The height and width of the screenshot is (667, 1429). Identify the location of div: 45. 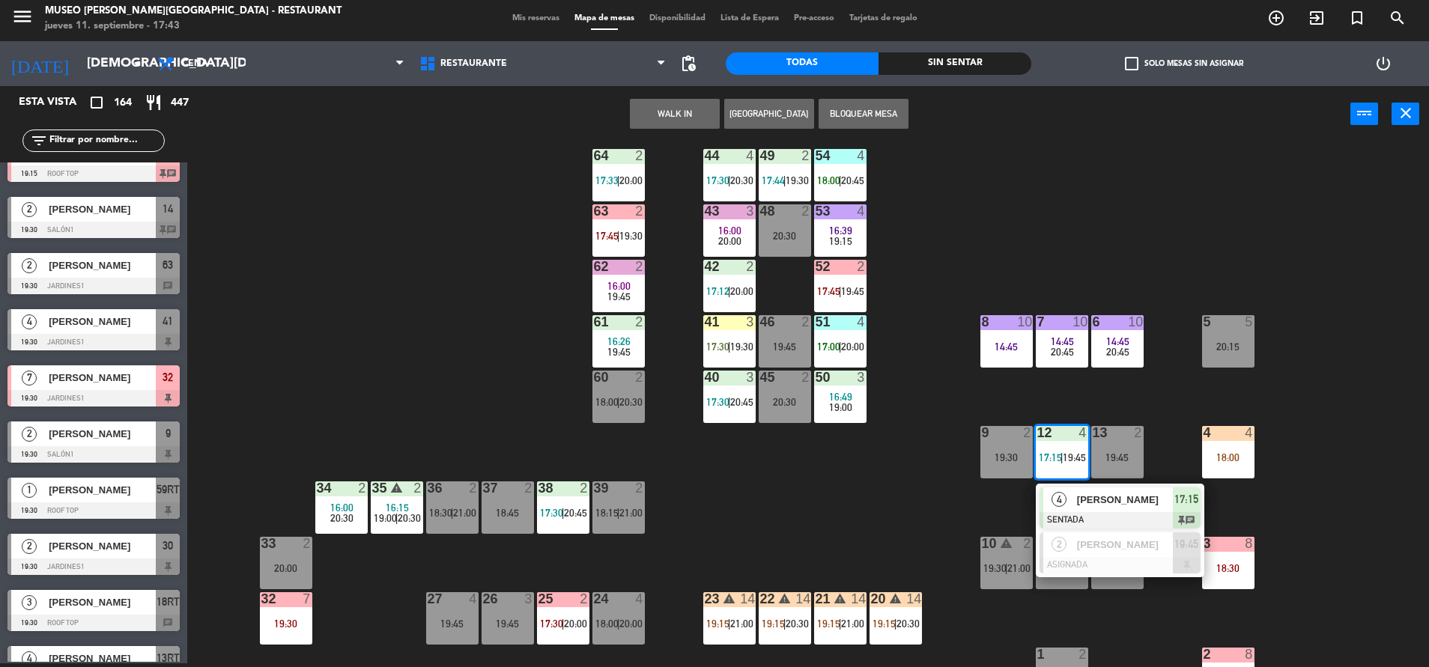
(760, 378).